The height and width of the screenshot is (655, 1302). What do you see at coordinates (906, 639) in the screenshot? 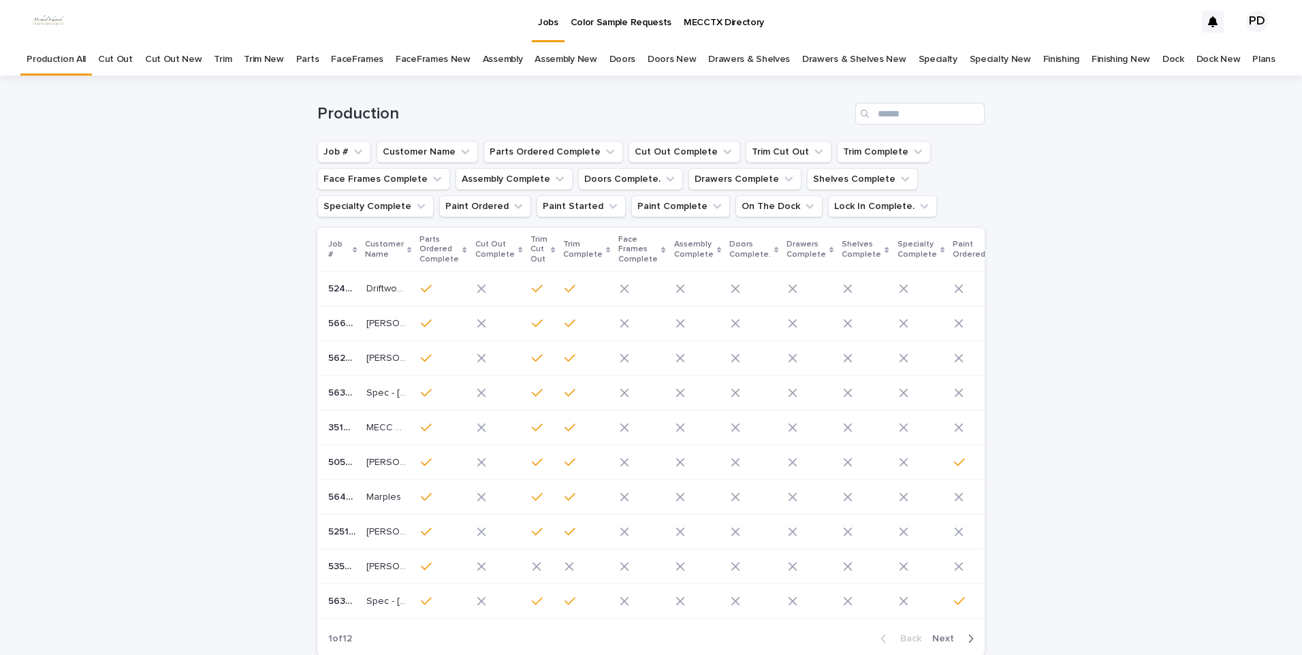
I see `span: Back` at bounding box center [906, 639].